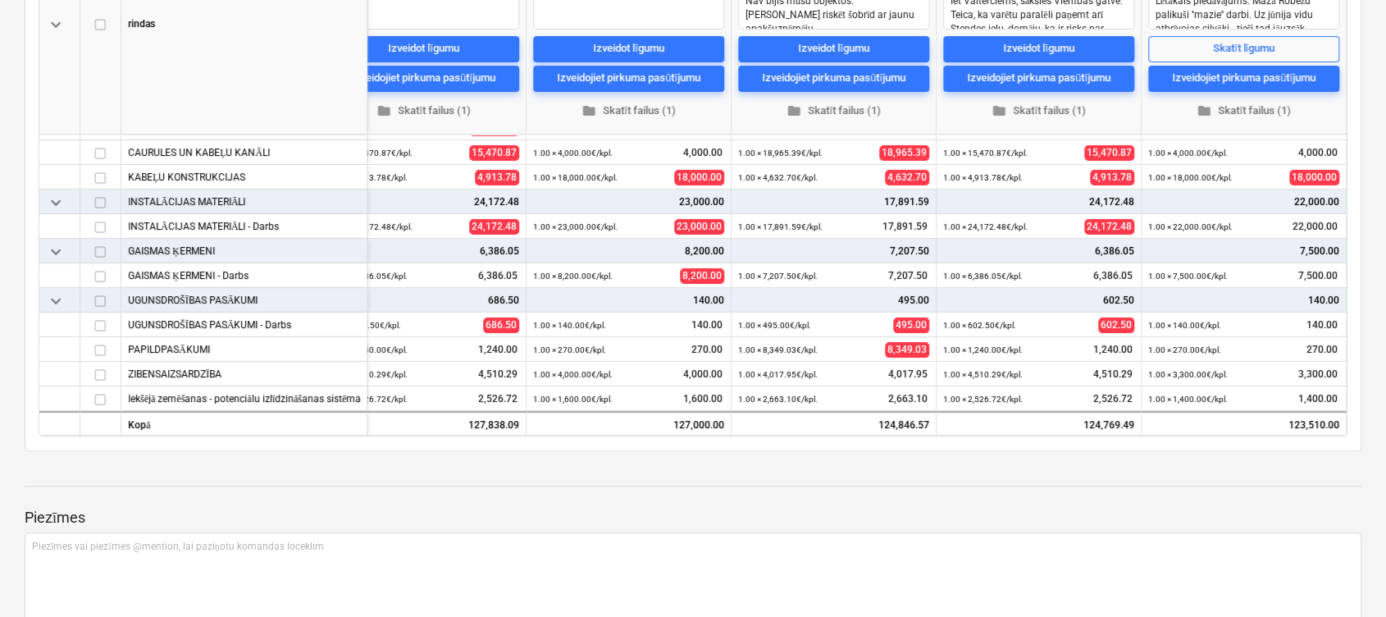 Image resolution: width=1386 pixels, height=617 pixels. Describe the element at coordinates (244, 423) in the screenshot. I see `div: Kopā` at that location.